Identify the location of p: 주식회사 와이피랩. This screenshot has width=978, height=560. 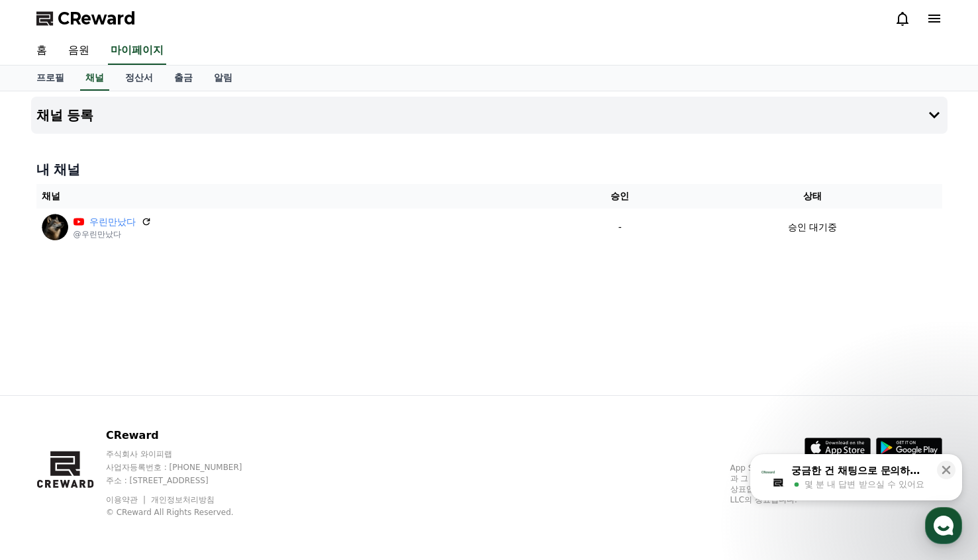
(187, 454).